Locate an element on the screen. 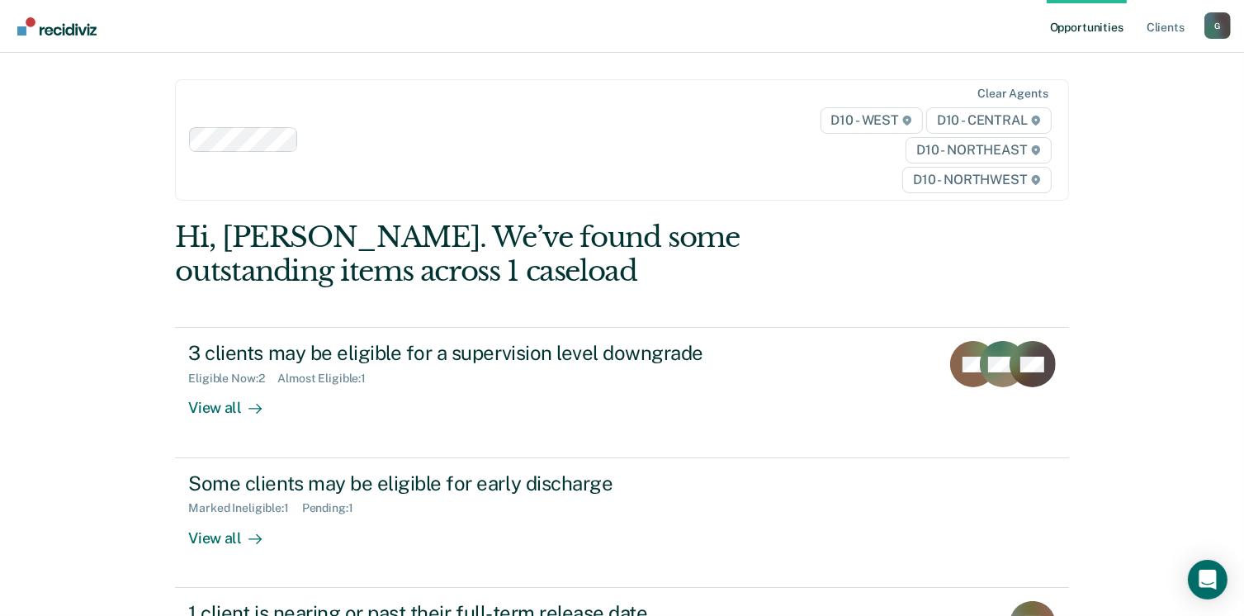 Image resolution: width=1244 pixels, height=616 pixels. img: Recidiviz is located at coordinates (57, 26).